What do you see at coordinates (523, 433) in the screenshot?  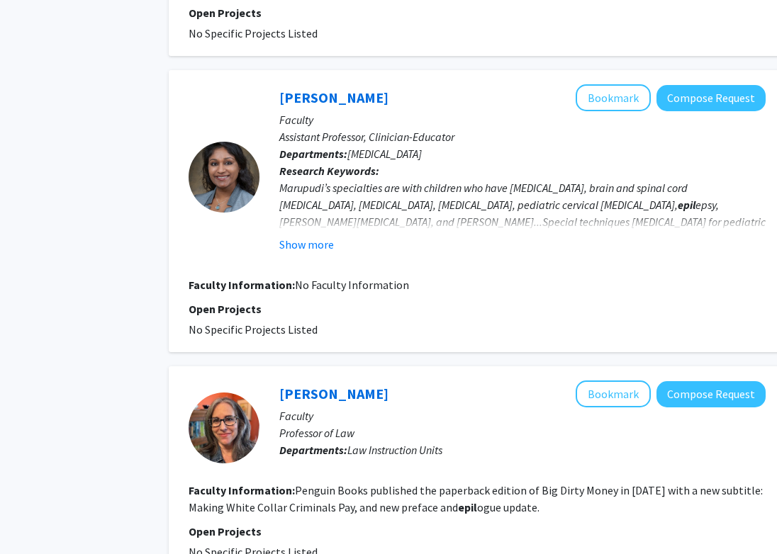 I see `p: Professor of Law` at bounding box center [523, 433].